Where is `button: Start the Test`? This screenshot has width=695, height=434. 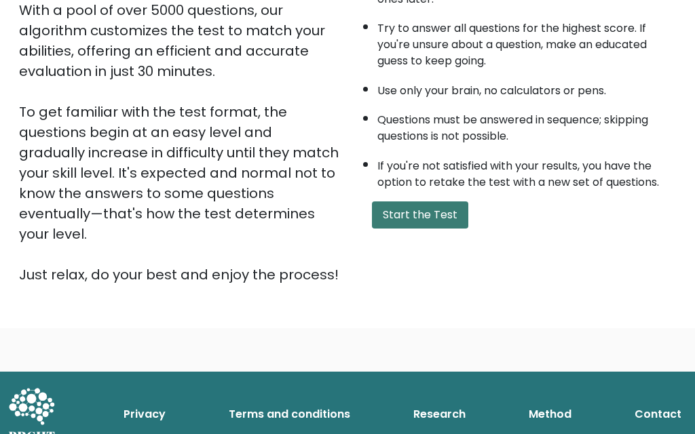
button: Start the Test is located at coordinates (420, 215).